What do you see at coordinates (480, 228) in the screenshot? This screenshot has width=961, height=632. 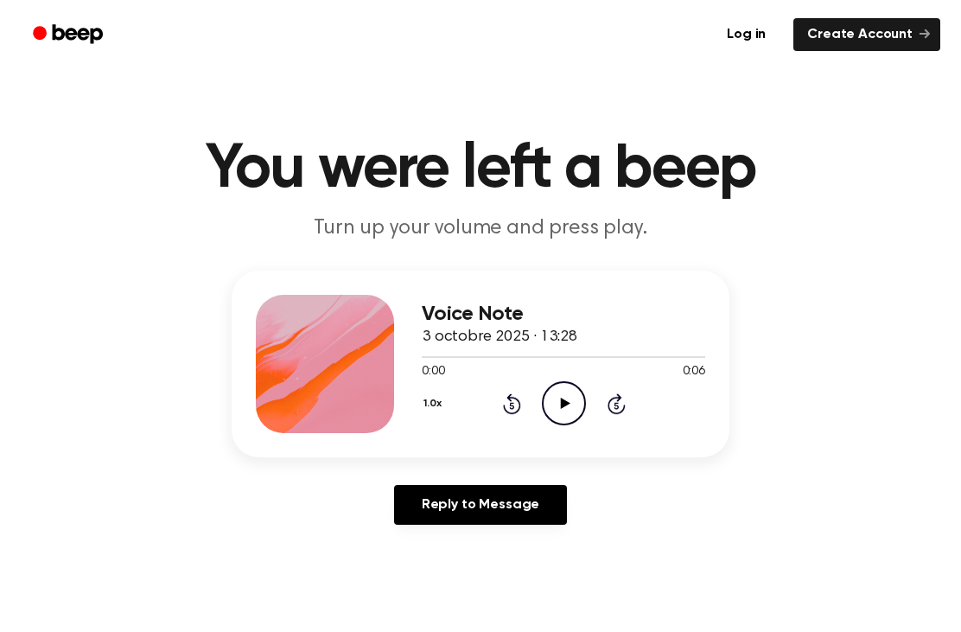 I see `p: Turn up your volume and press play.` at bounding box center [480, 228].